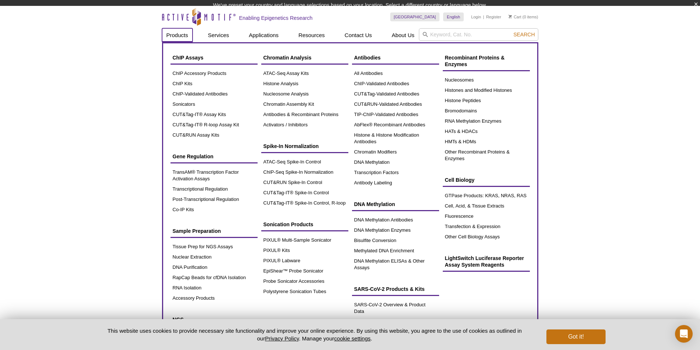 The width and height of the screenshot is (700, 350). Describe the element at coordinates (486, 227) in the screenshot. I see `a: Transfection & Expression` at that location.